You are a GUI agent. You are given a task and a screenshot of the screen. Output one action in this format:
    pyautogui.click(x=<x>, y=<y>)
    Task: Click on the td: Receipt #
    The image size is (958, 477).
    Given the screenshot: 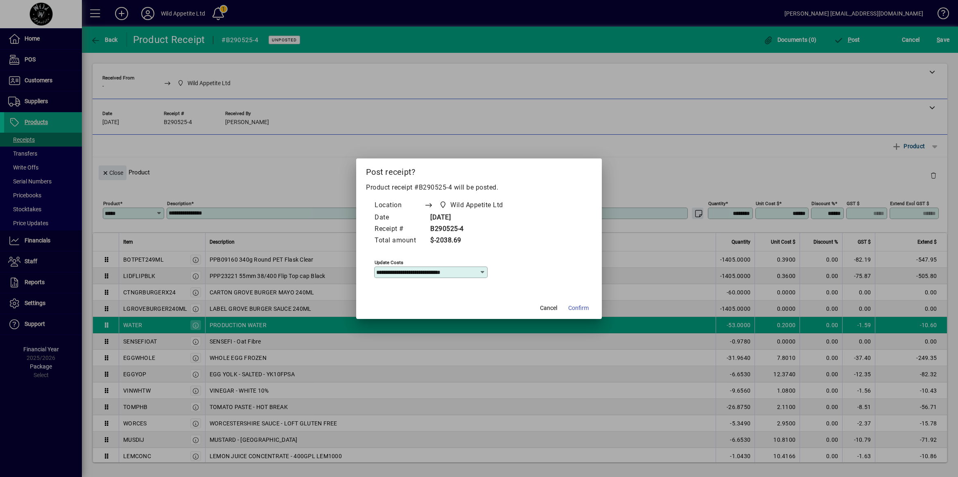 What is the action you would take?
    pyautogui.click(x=399, y=229)
    